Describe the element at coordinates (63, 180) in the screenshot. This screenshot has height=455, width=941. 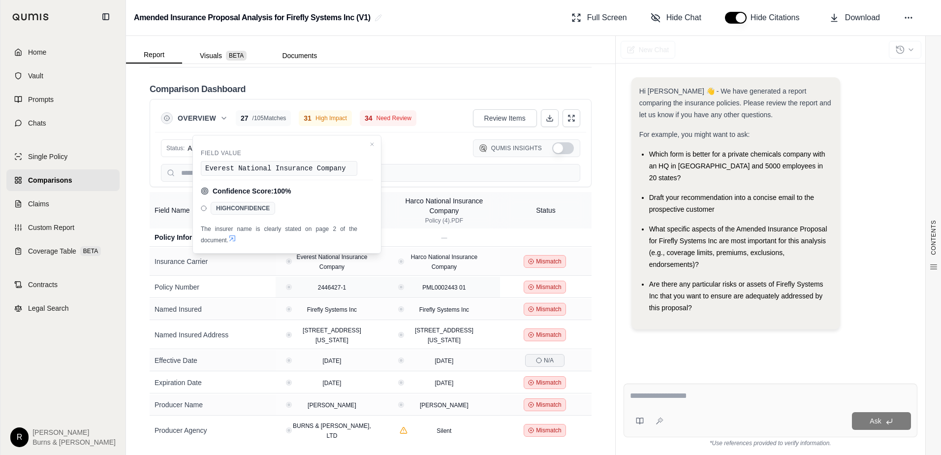
I see `a: Comparisons` at that location.